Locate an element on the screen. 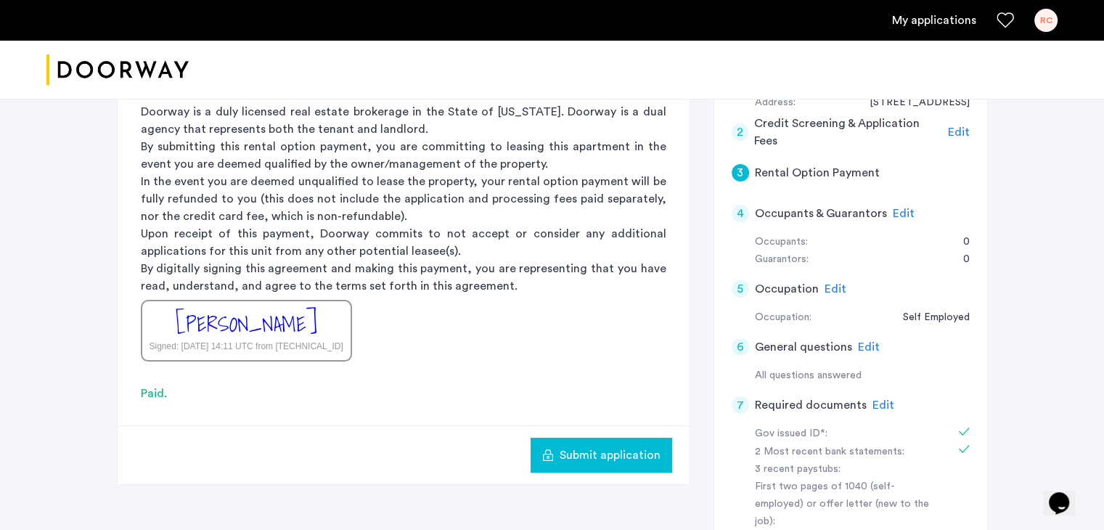 Image resolution: width=1104 pixels, height=530 pixels. p: By submitting this rental option payment, you are committing to leasing this apartment in the eve... is located at coordinates (403, 155).